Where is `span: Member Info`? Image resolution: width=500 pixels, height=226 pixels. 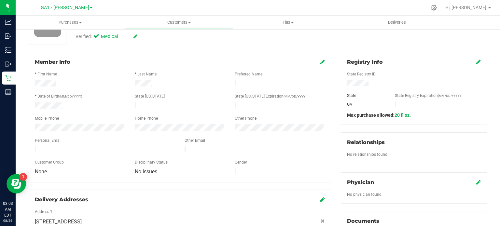 span: Member Info is located at coordinates (52, 62).